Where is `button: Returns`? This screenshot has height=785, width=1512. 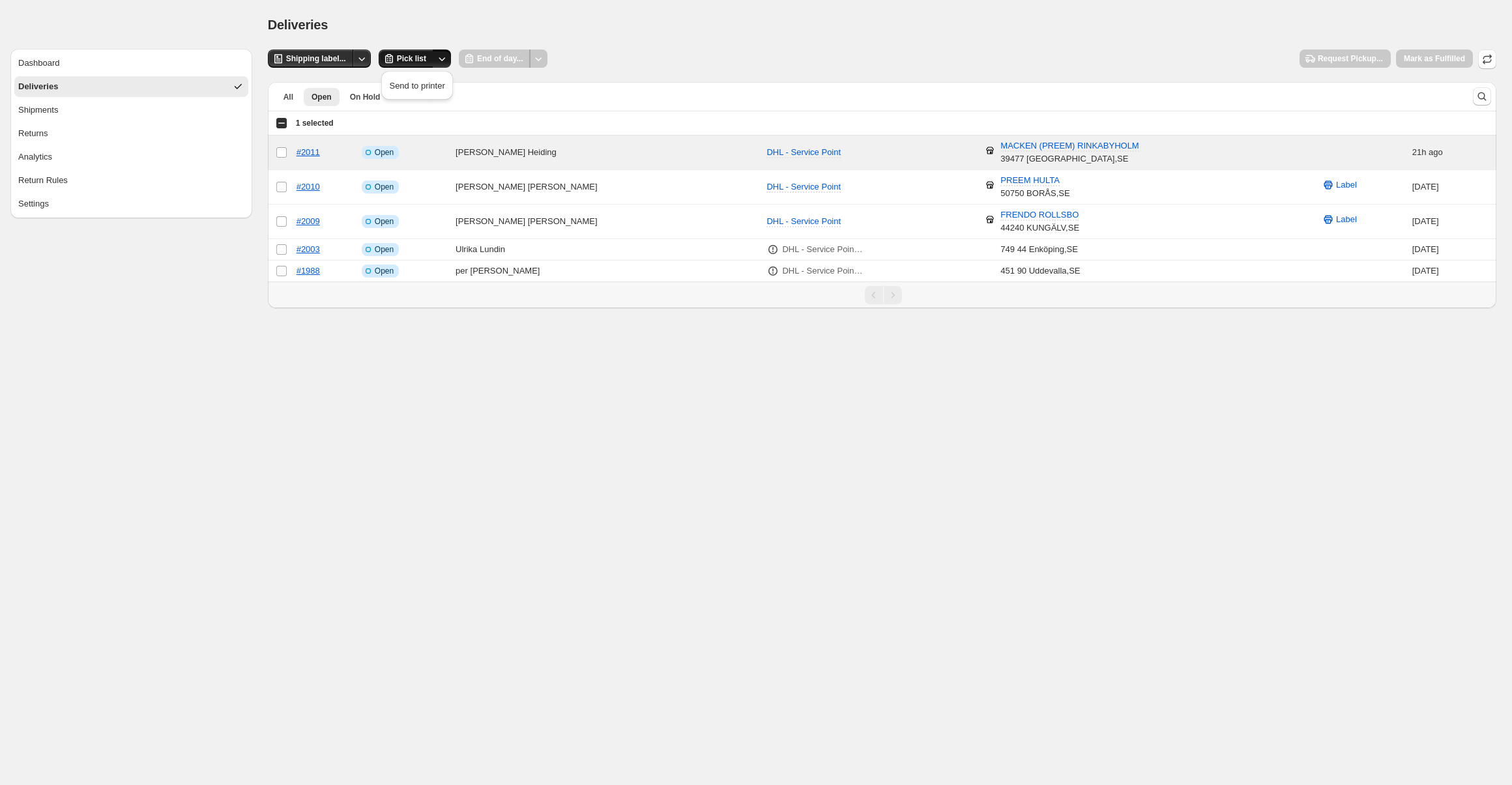 button: Returns is located at coordinates (131, 134).